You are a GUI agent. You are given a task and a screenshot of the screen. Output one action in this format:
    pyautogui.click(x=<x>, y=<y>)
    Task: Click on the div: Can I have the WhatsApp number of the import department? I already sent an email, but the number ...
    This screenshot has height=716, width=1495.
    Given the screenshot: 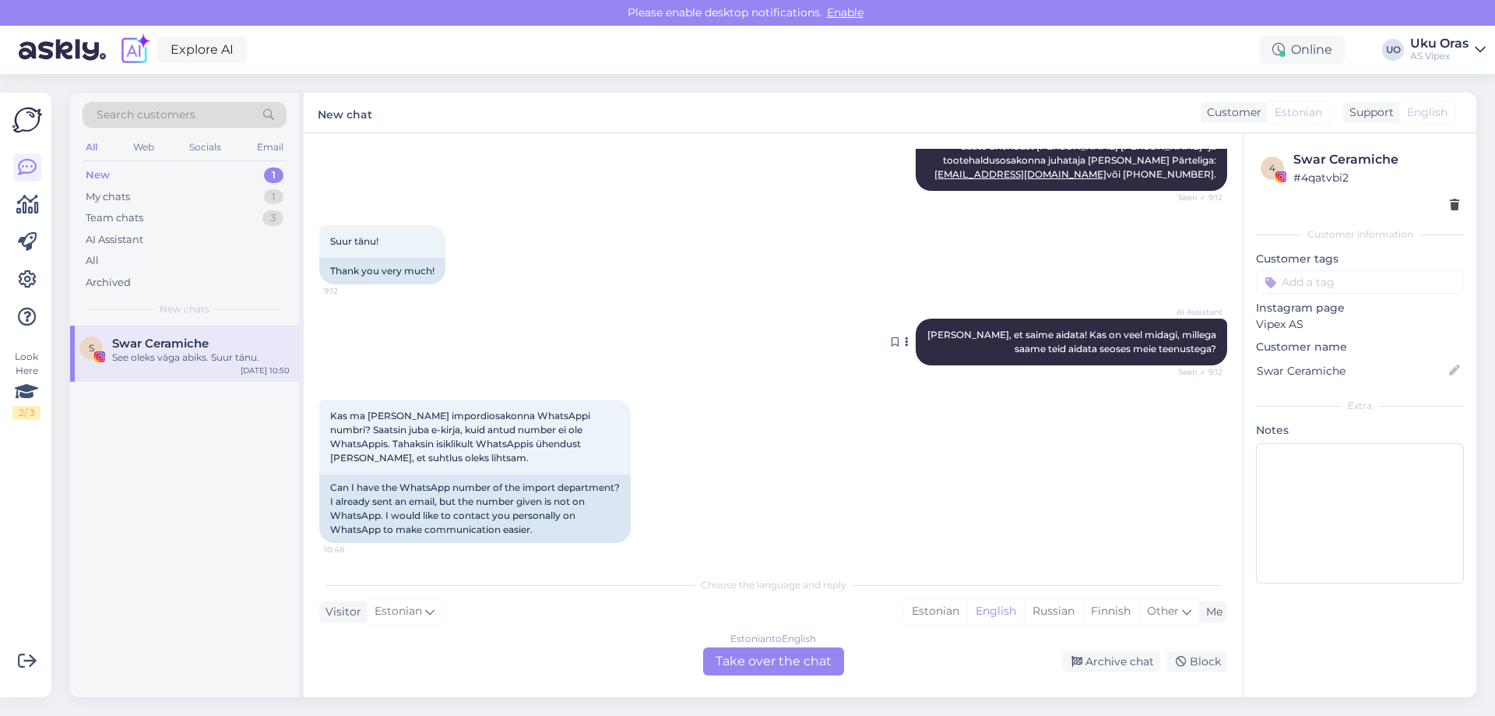 What is the action you would take?
    pyautogui.click(x=475, y=508)
    